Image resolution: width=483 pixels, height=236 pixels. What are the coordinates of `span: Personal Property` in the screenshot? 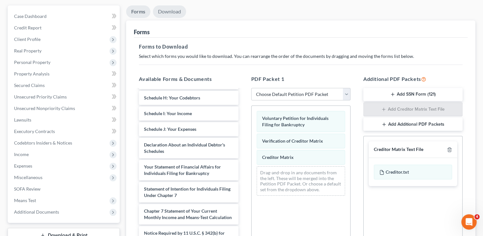 It's located at (32, 62).